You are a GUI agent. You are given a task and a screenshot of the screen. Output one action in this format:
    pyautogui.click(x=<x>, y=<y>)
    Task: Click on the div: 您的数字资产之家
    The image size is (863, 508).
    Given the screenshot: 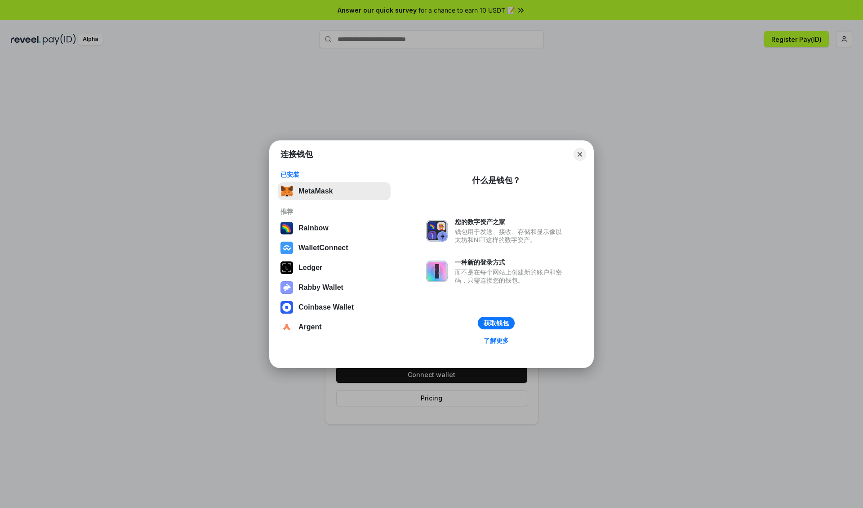 What is the action you would take?
    pyautogui.click(x=511, y=222)
    